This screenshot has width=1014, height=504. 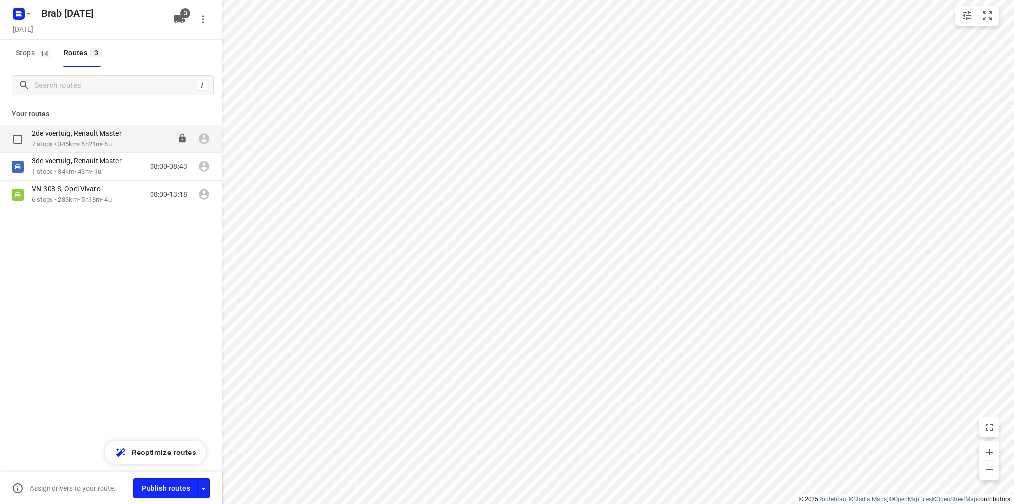 I want to click on span: Stops, so click(x=35, y=53).